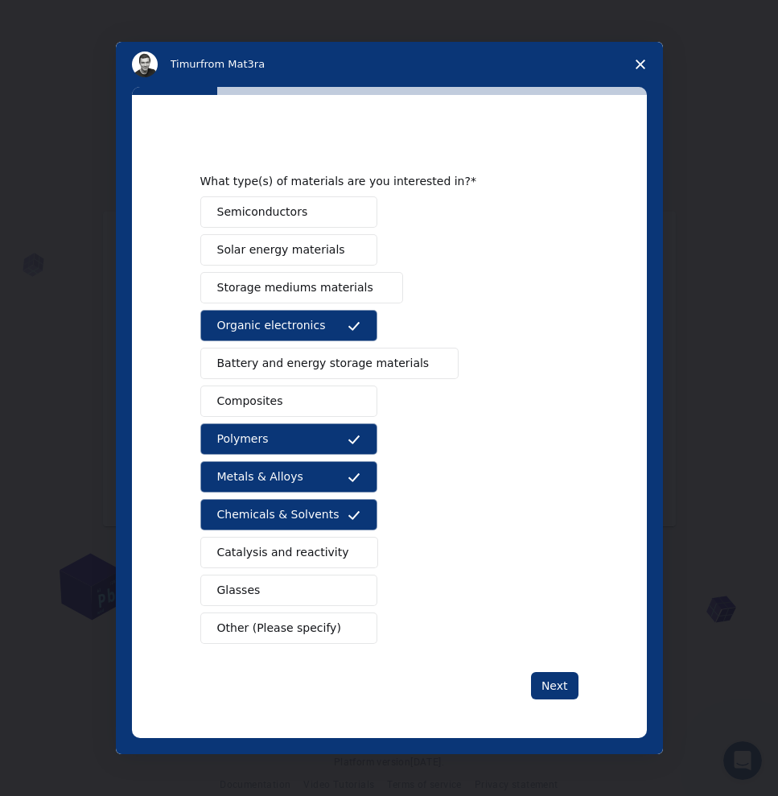 The height and width of the screenshot is (796, 778). Describe the element at coordinates (295, 287) in the screenshot. I see `span: Storage mediums materials` at that location.